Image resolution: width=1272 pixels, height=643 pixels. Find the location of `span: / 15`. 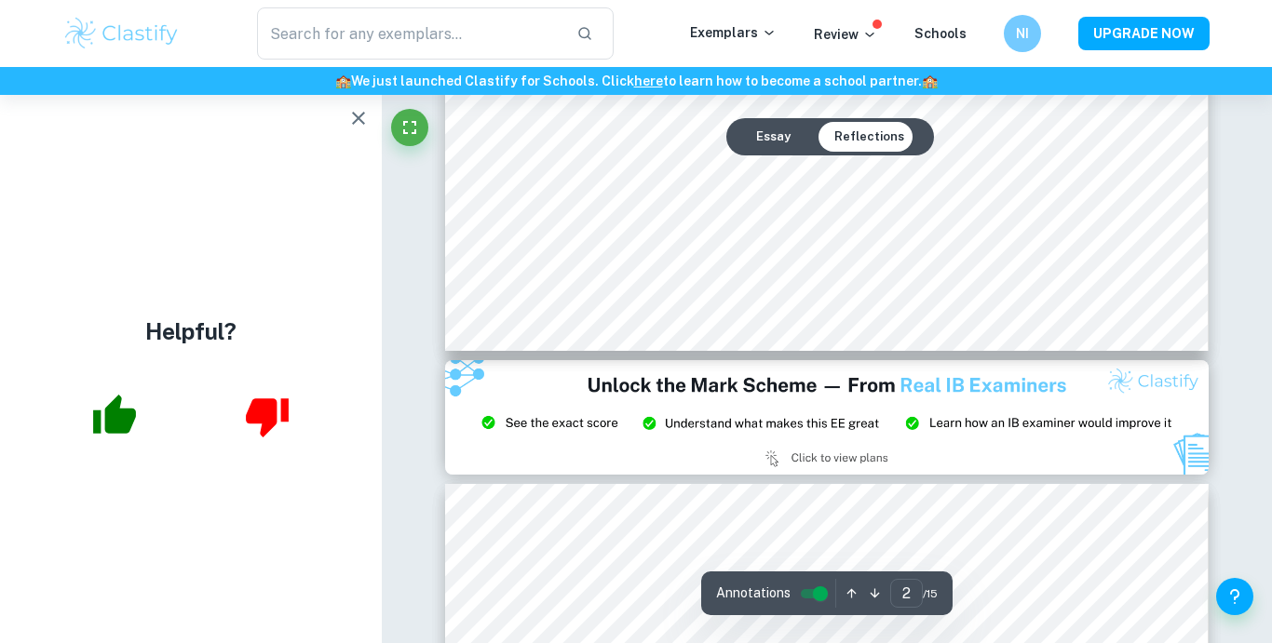

span: / 15 is located at coordinates (930, 594).